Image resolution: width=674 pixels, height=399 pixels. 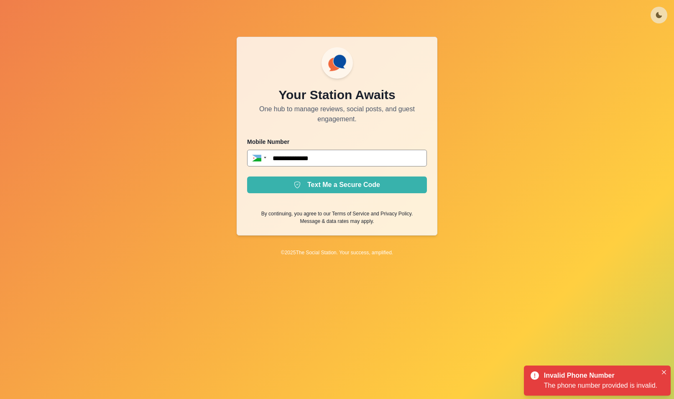 What do you see at coordinates (396, 214) in the screenshot?
I see `a: Privacy Policy` at bounding box center [396, 214].